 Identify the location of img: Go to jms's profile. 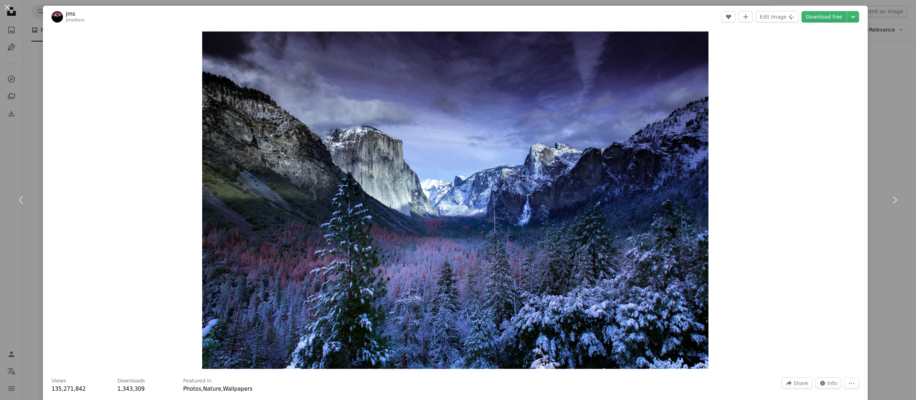
(57, 17).